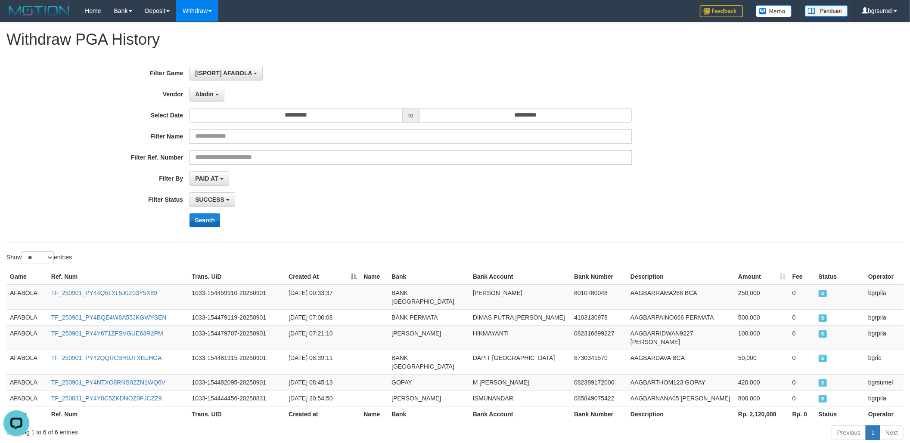 Image resolution: width=910 pixels, height=443 pixels. Describe the element at coordinates (598, 362) in the screenshot. I see `td: 6730341570` at that location.